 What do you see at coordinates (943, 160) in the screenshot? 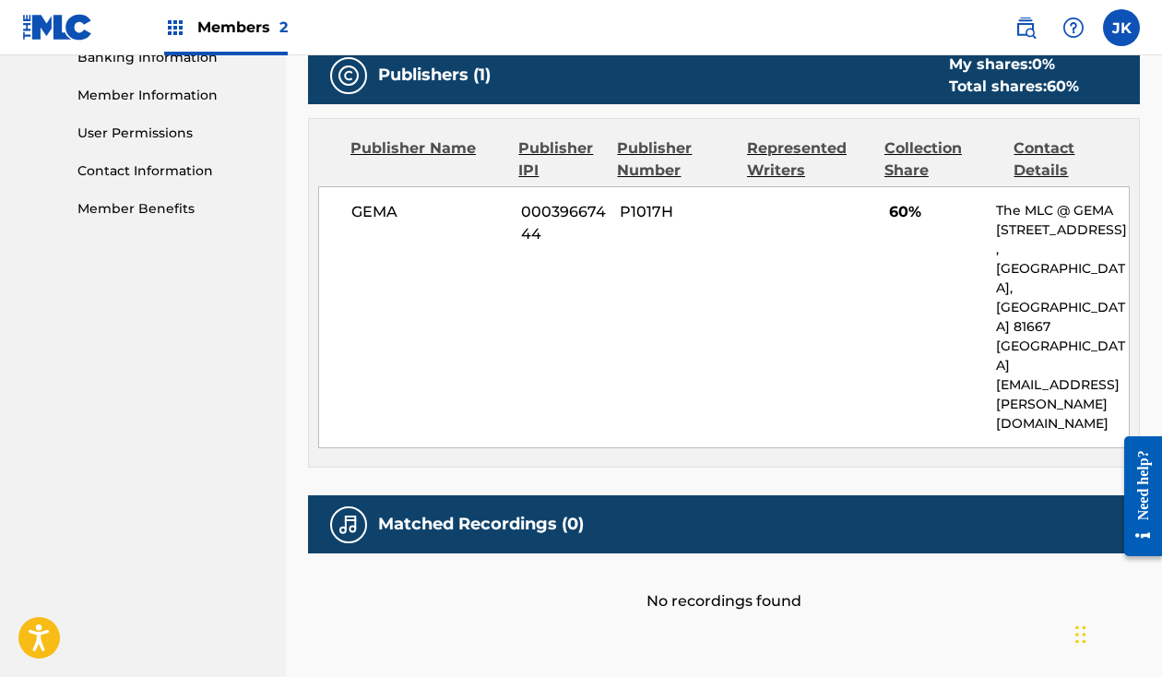
I see `div: Collection Share` at bounding box center [943, 160].